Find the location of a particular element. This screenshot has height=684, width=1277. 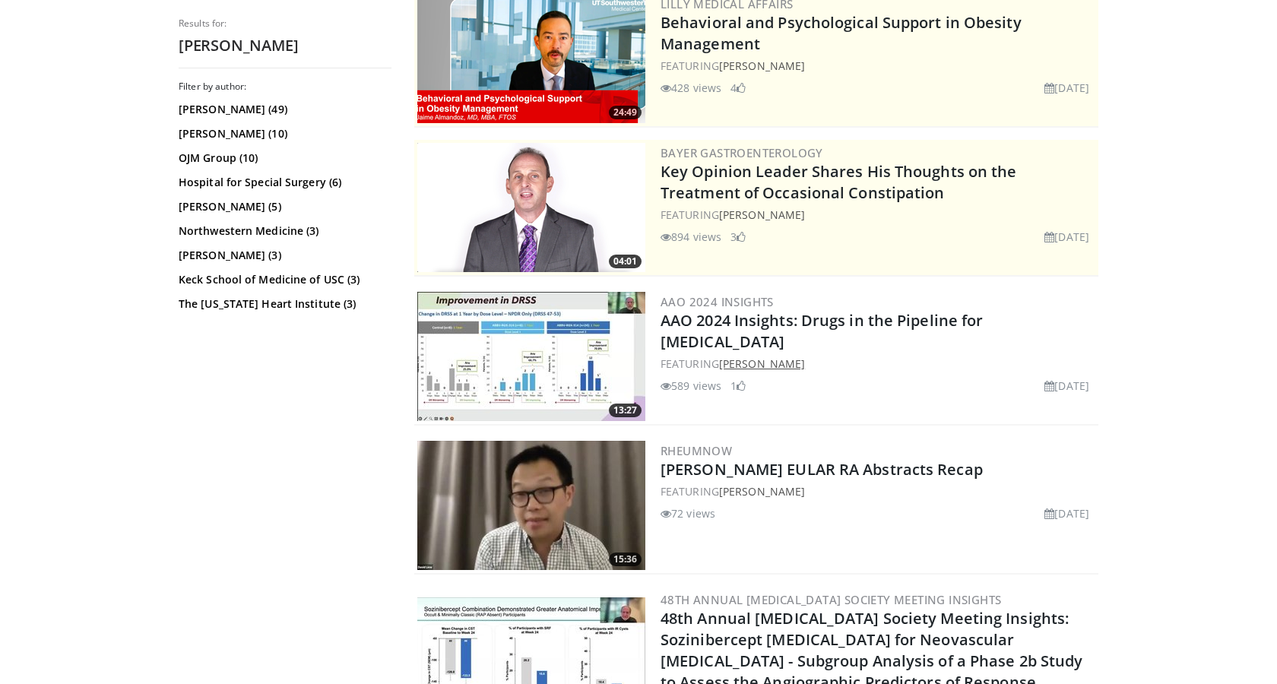

a: RheumNow is located at coordinates (696, 451).